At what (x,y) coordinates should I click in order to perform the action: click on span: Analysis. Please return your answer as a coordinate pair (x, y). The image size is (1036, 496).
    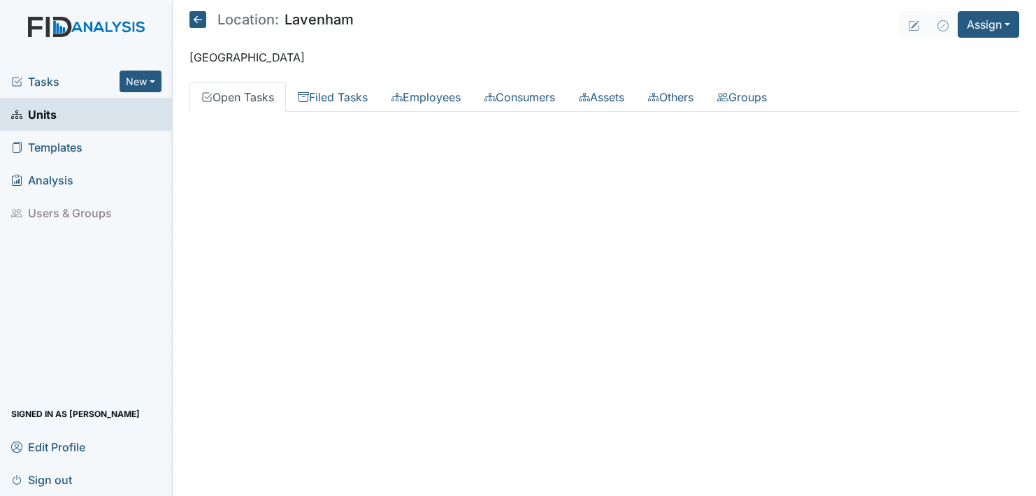
    Looking at the image, I should click on (42, 180).